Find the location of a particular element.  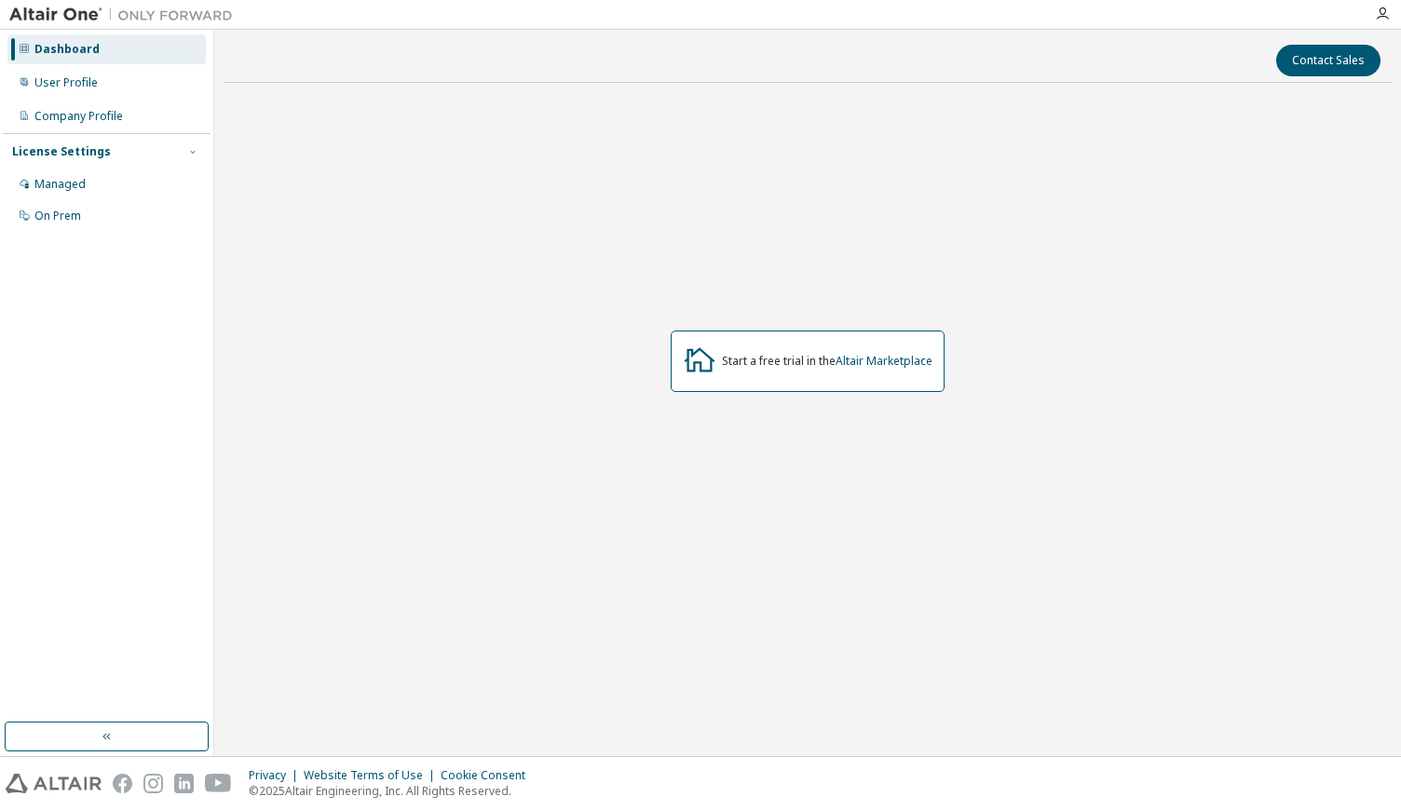

img: Altair One is located at coordinates (126, 15).